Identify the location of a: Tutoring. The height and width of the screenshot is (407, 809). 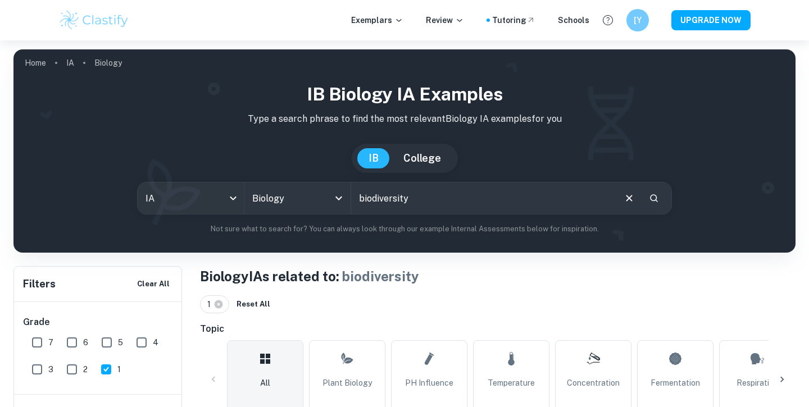
(514, 20).